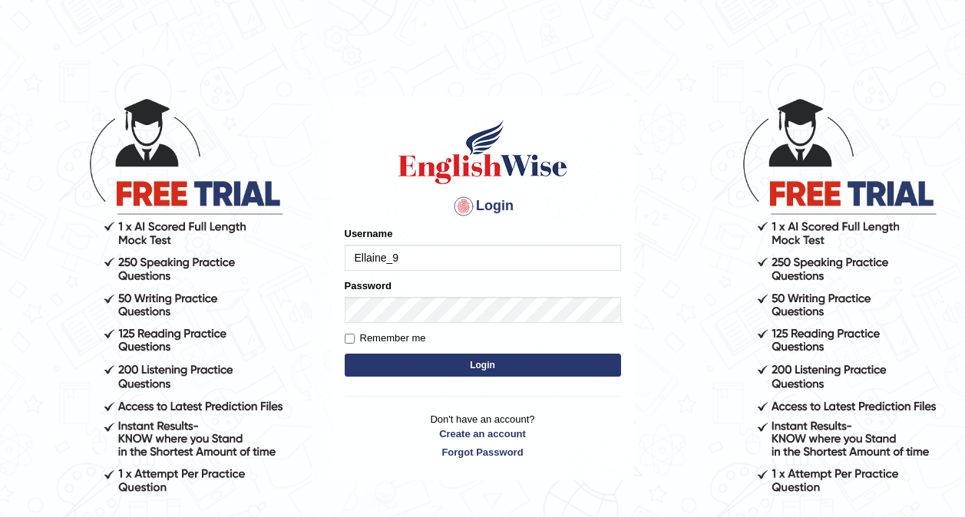  What do you see at coordinates (385, 338) in the screenshot?
I see `label: Remember me` at bounding box center [385, 338].